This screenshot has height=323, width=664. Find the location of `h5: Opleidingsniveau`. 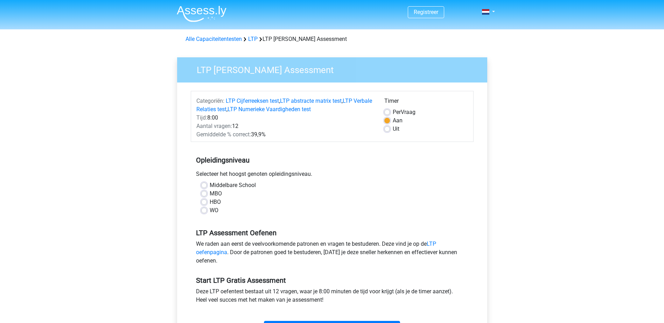

h5: Opleidingsniveau is located at coordinates (332, 160).